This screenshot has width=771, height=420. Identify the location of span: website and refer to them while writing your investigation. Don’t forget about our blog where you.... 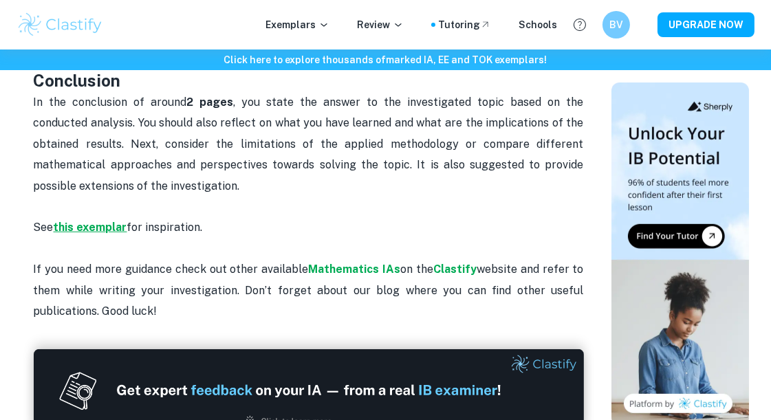
(310, 290).